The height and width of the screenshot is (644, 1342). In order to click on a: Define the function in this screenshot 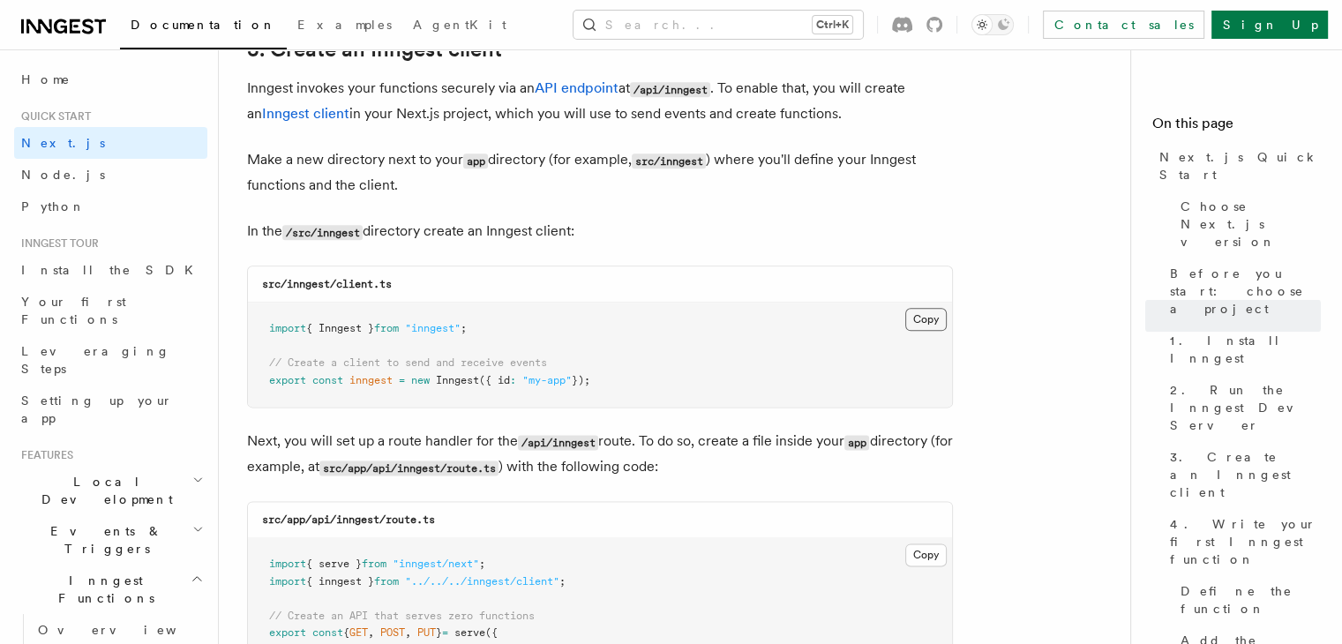, I will do `click(1247, 600)`.